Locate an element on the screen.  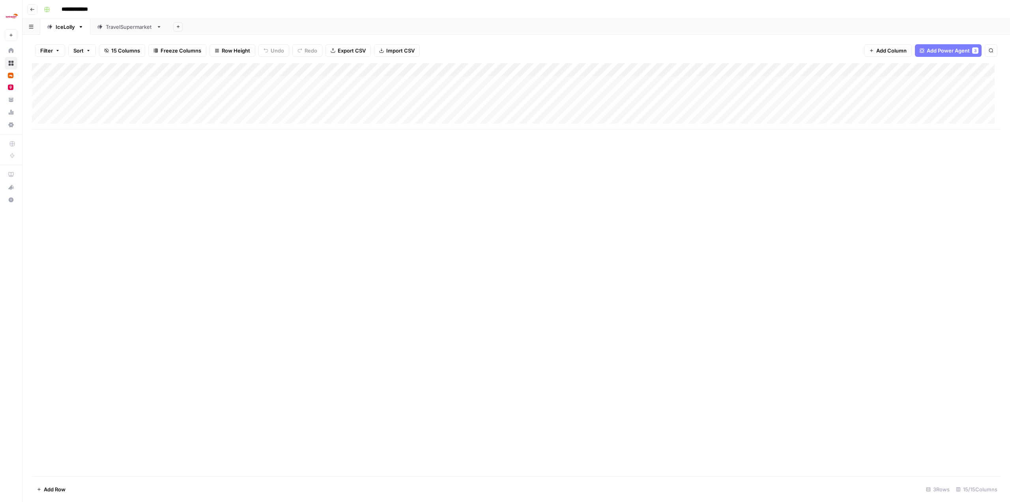
span: Filter is located at coordinates (47, 51).